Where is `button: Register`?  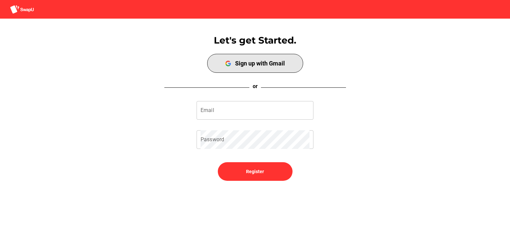
button: Register is located at coordinates (255, 171).